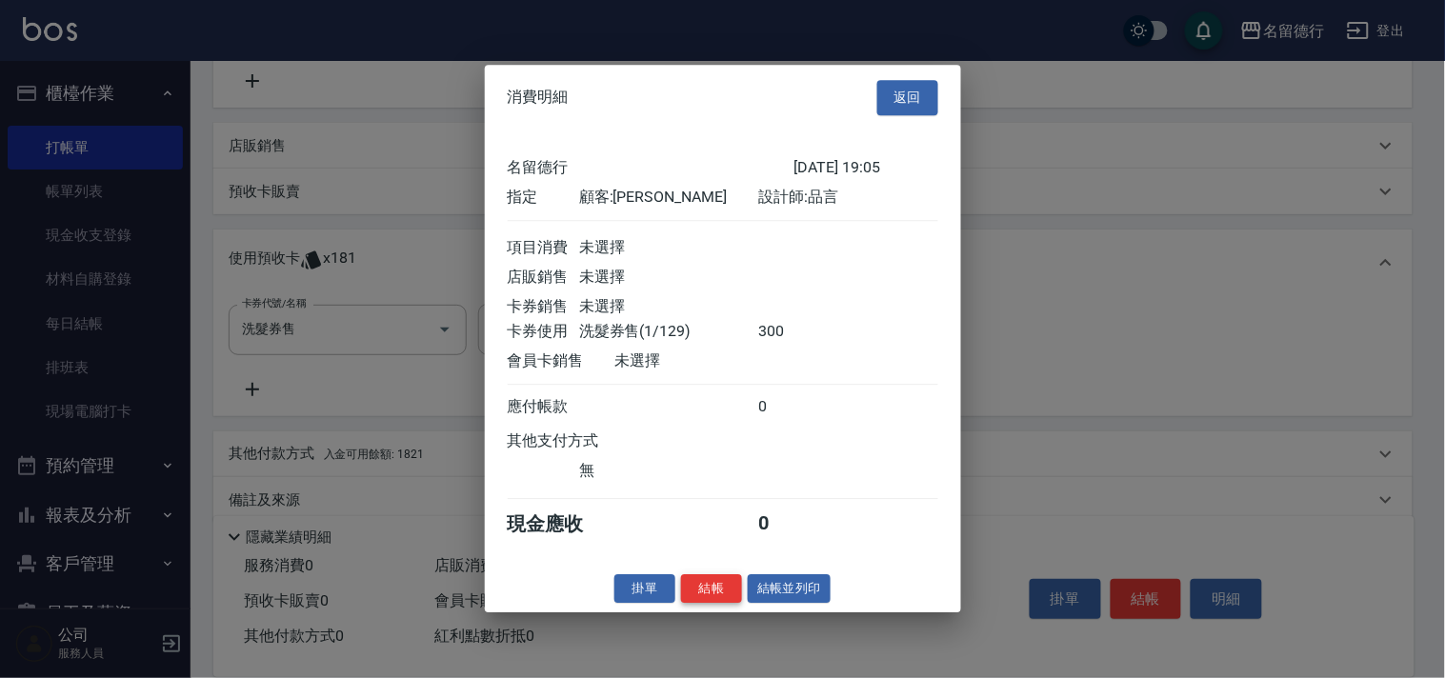 This screenshot has height=678, width=1445. I want to click on div: 設計師: 品言, so click(848, 197).